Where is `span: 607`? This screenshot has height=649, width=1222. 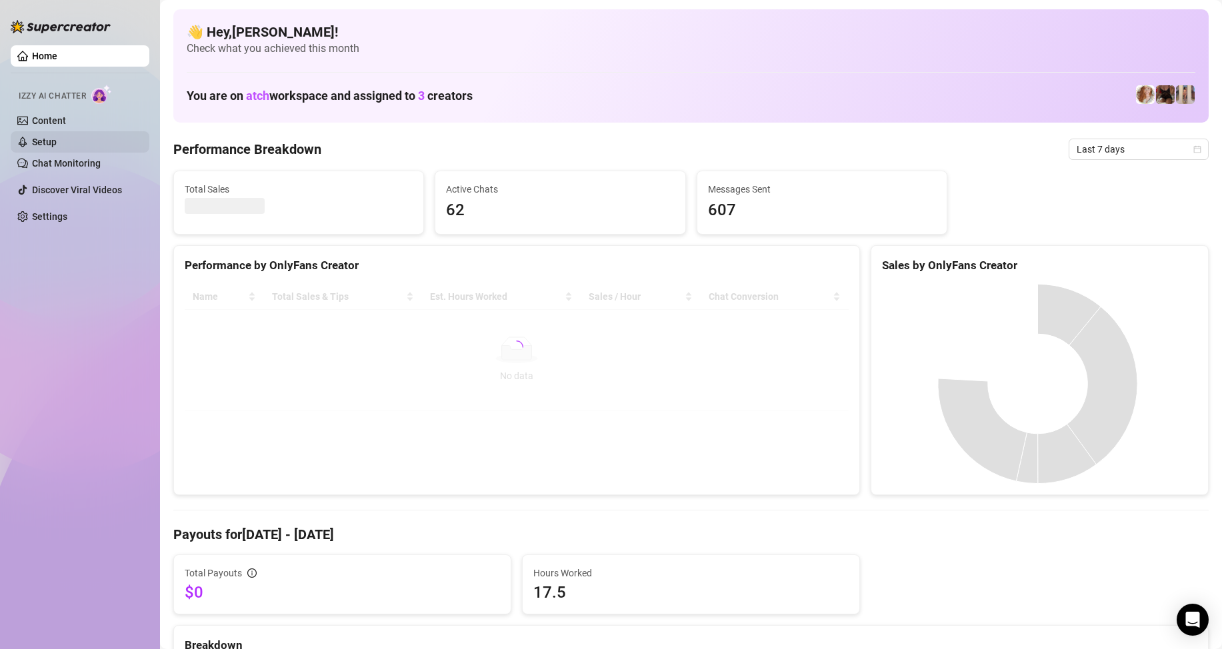 span: 607 is located at coordinates (822, 211).